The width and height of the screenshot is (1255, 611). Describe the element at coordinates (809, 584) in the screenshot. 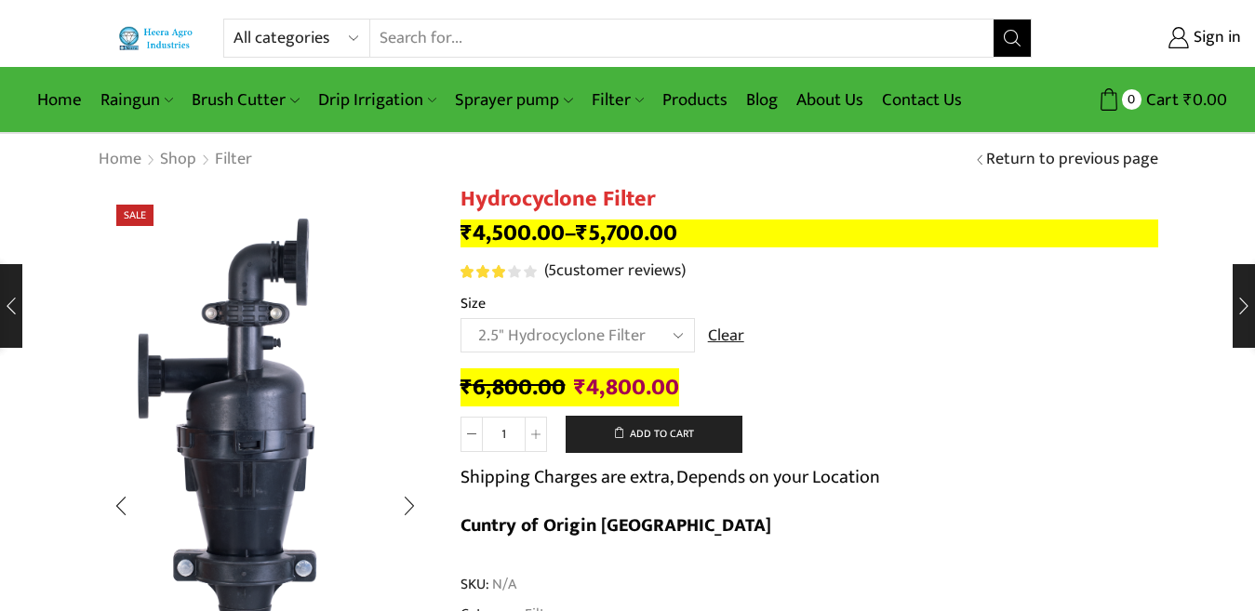

I see `span: SKU:` at that location.